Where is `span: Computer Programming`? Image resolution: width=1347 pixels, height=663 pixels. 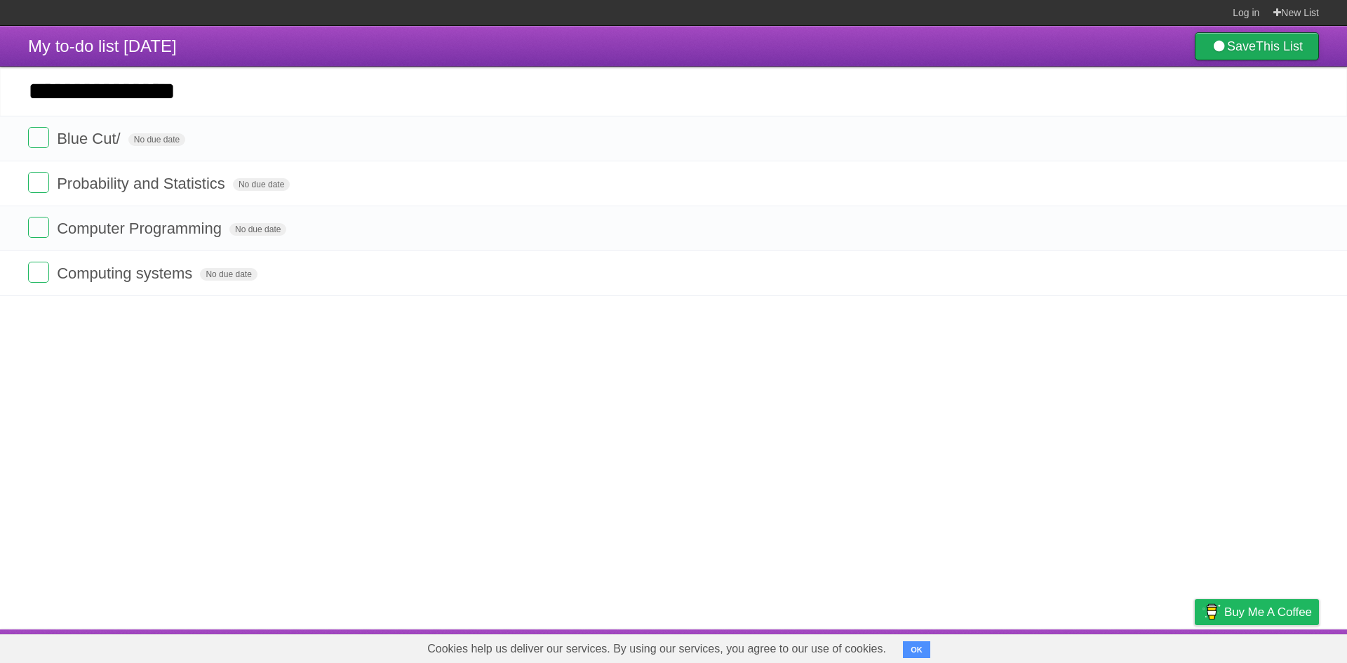 span: Computer Programming is located at coordinates (141, 228).